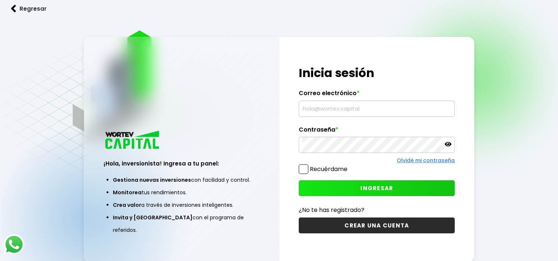 The width and height of the screenshot is (558, 261). I want to click on img: flecha izquierda, so click(14, 8).